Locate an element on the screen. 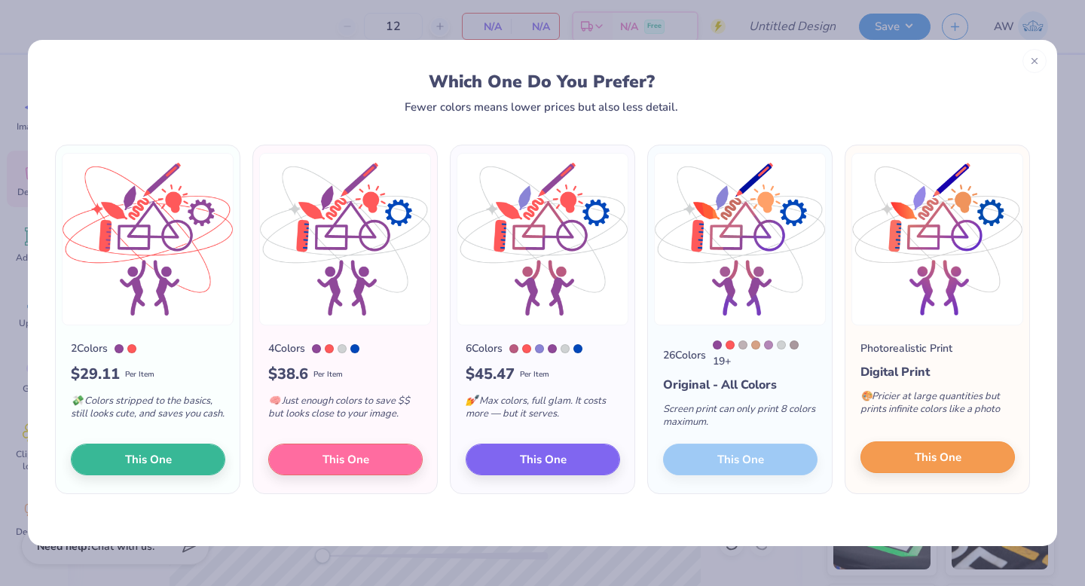 Image resolution: width=1085 pixels, height=586 pixels. img: 2 color option is located at coordinates (148, 239).